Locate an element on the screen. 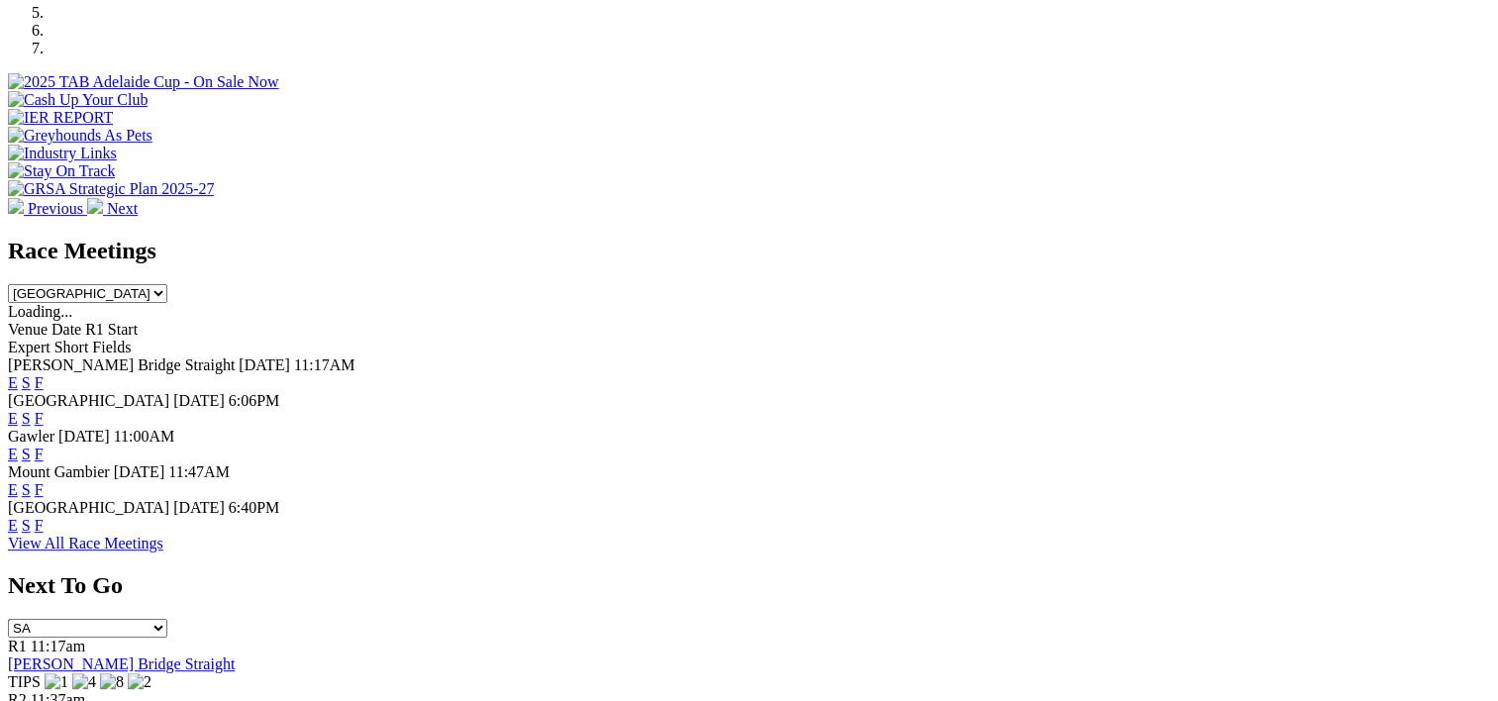  img: Industry Links is located at coordinates (62, 153).